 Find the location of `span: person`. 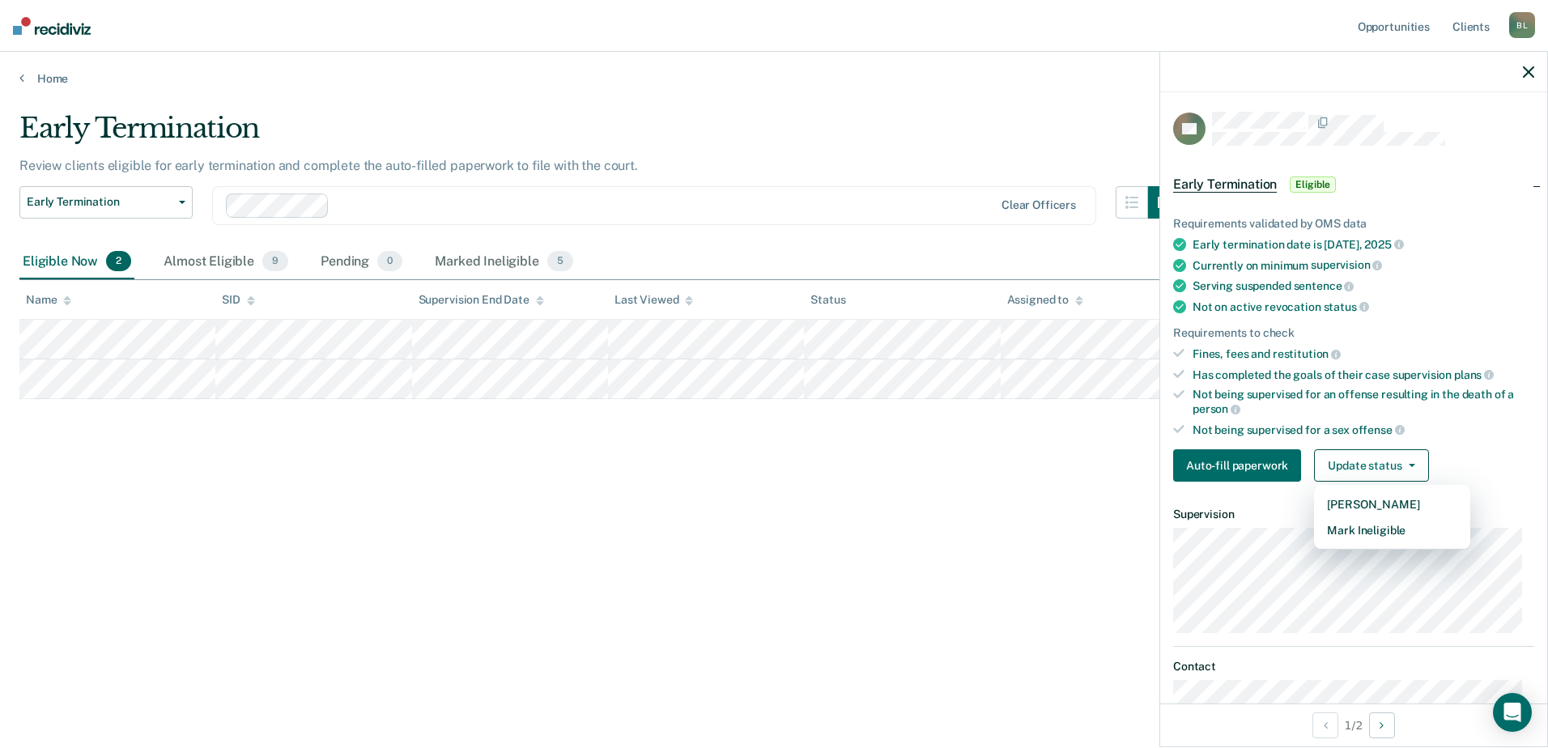

span: person is located at coordinates (1216, 409).